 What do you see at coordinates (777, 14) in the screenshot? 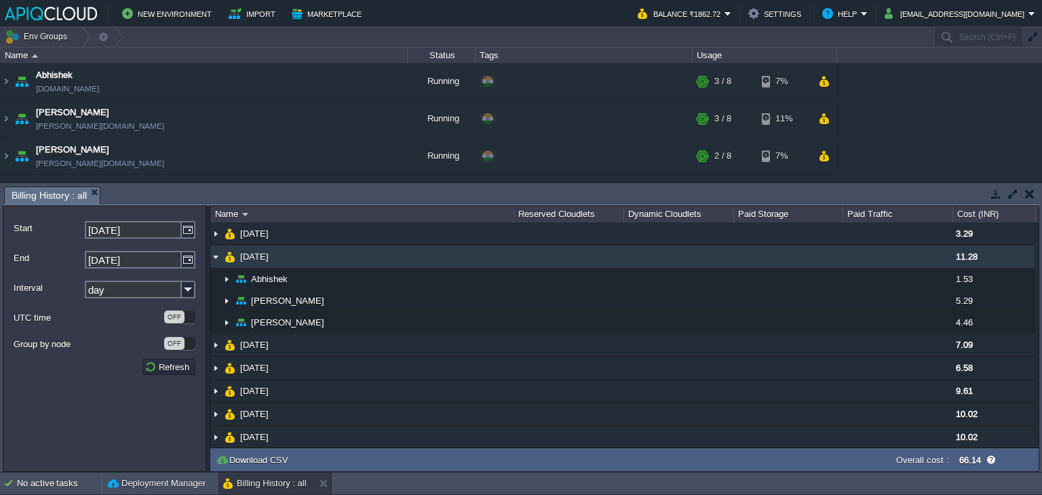
I see `button: Settings` at bounding box center [777, 14].